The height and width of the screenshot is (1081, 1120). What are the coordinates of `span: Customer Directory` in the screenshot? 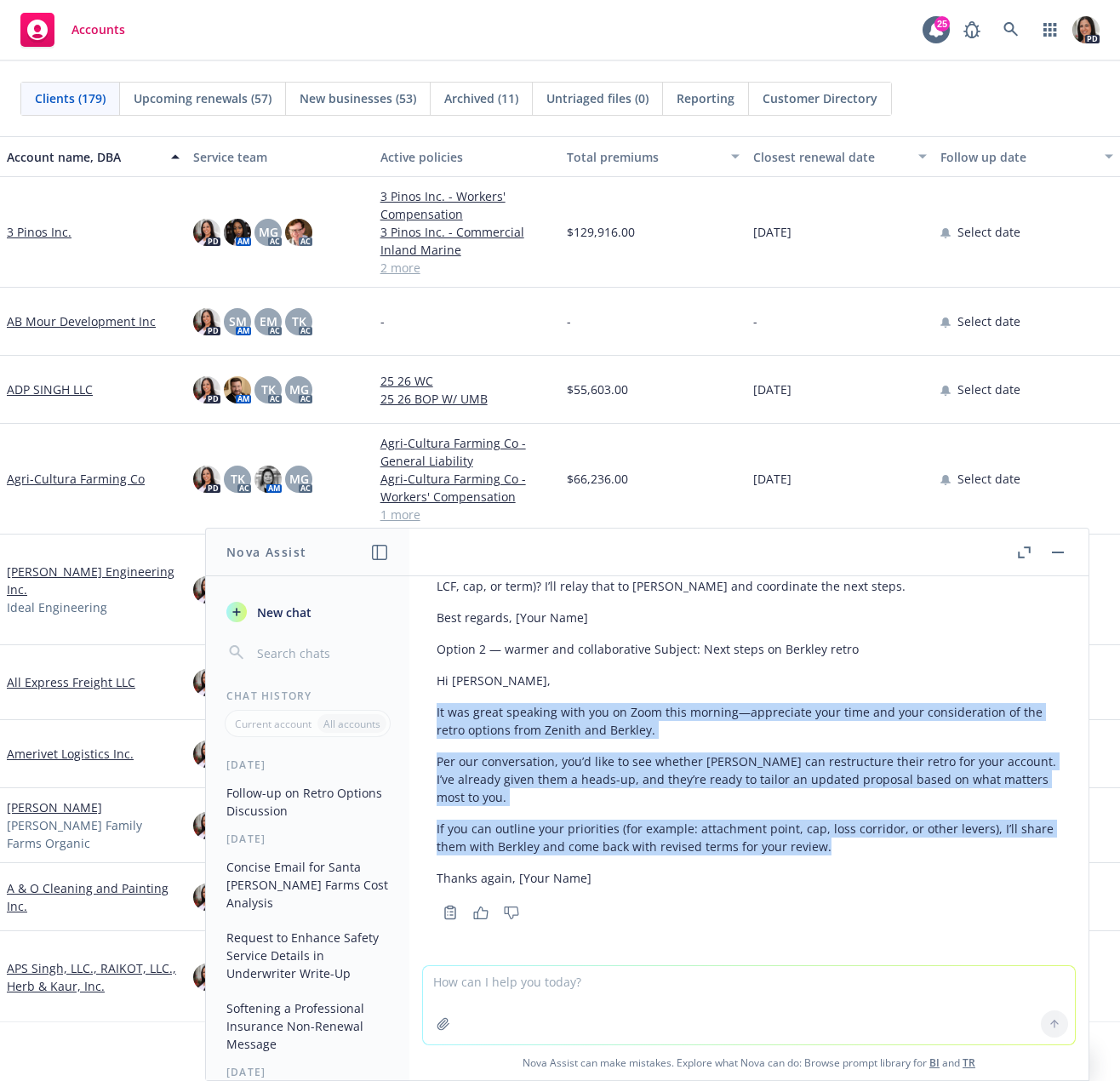 It's located at (820, 98).